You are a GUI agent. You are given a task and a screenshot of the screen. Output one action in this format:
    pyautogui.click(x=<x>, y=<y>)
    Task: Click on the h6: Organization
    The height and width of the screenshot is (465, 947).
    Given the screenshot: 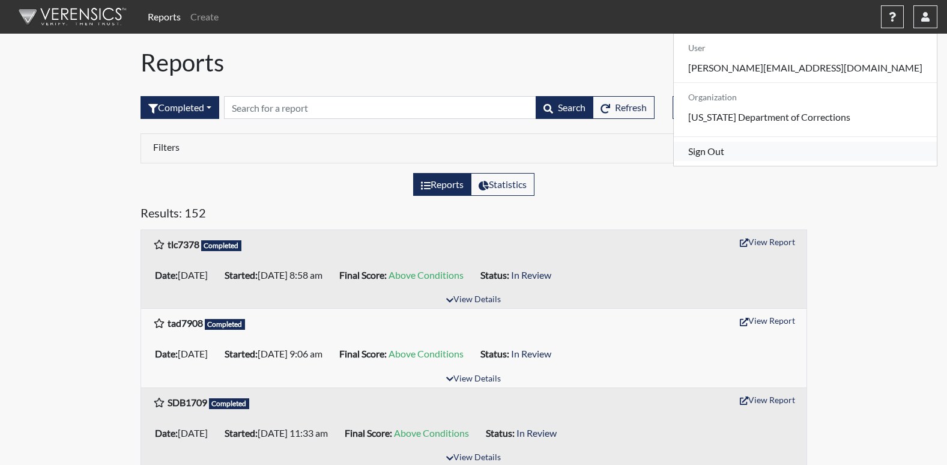 What is the action you would take?
    pyautogui.click(x=805, y=97)
    